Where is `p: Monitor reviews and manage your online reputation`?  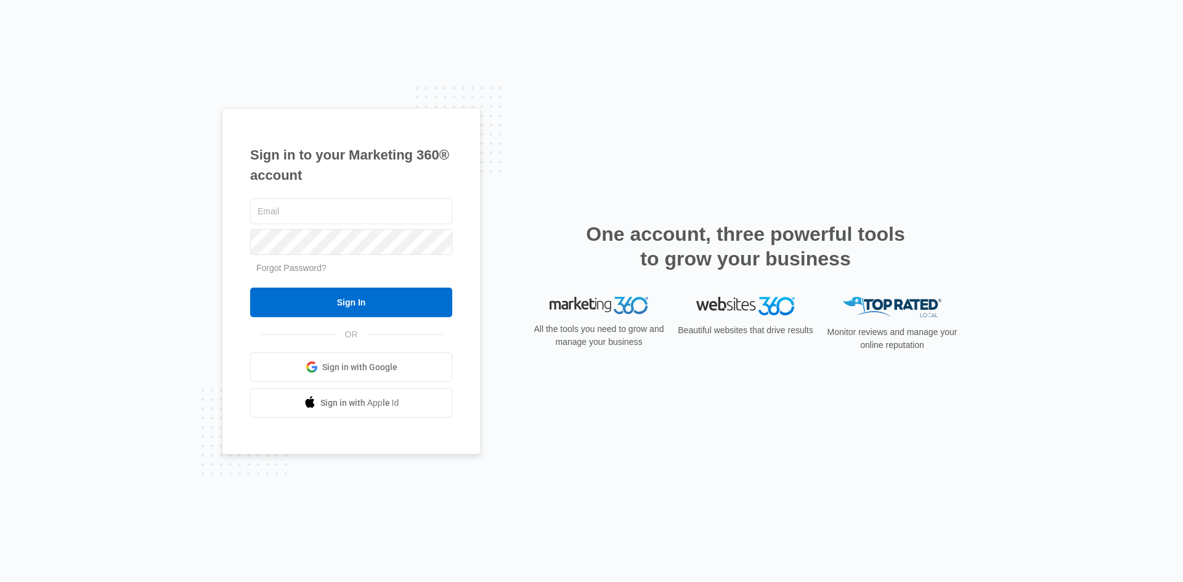 p: Monitor reviews and manage your online reputation is located at coordinates (892, 339).